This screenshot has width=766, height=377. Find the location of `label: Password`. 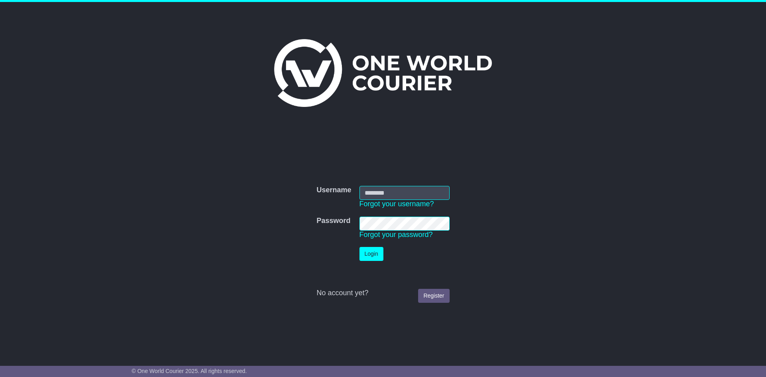

label: Password is located at coordinates (333, 221).